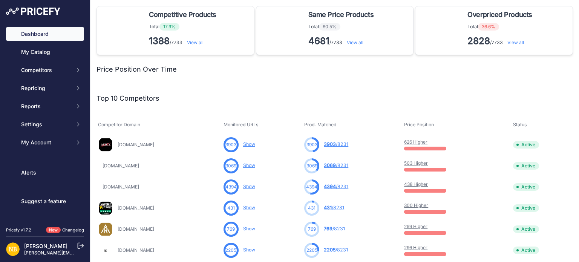 This screenshot has height=262, width=579. What do you see at coordinates (241, 124) in the screenshot?
I see `span: Monitored URLs` at bounding box center [241, 124].